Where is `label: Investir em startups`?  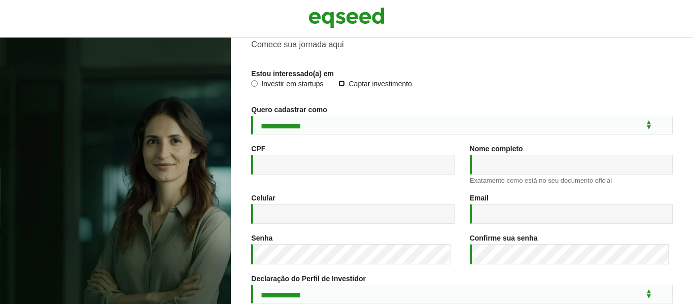
label: Investir em startups is located at coordinates (287, 85).